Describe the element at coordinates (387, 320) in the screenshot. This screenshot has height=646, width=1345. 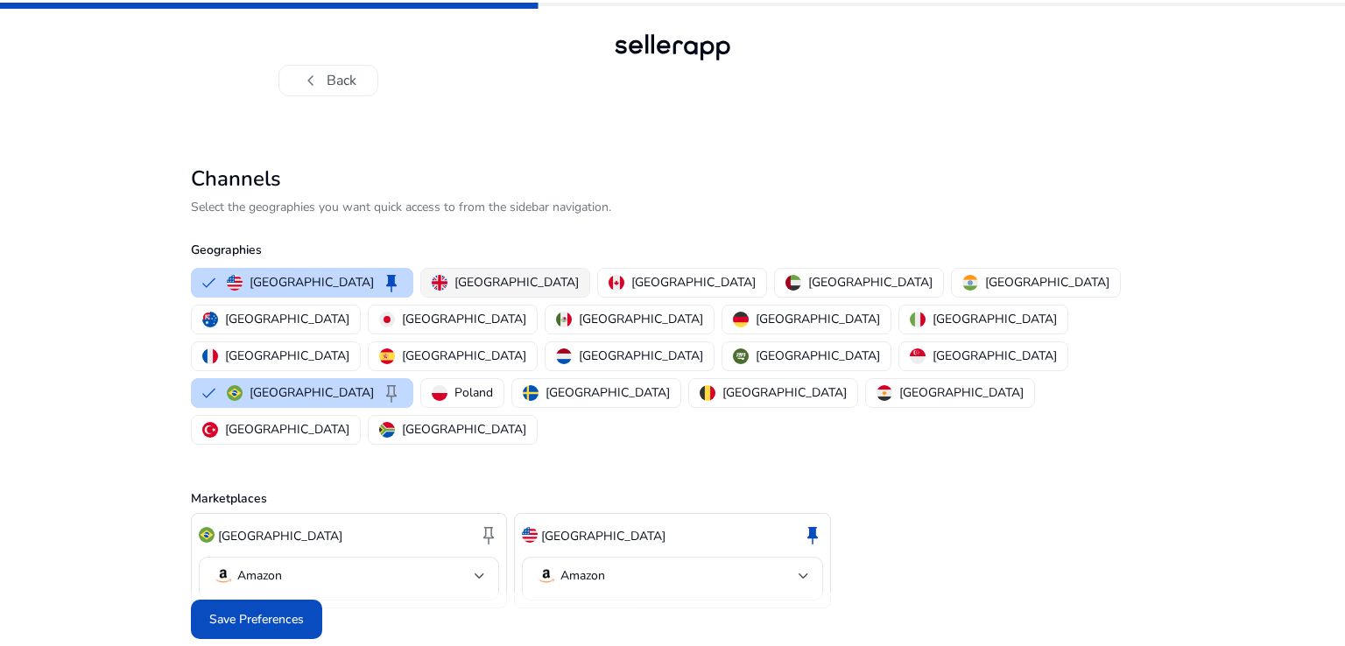
I see `img: jp.svg` at that location.